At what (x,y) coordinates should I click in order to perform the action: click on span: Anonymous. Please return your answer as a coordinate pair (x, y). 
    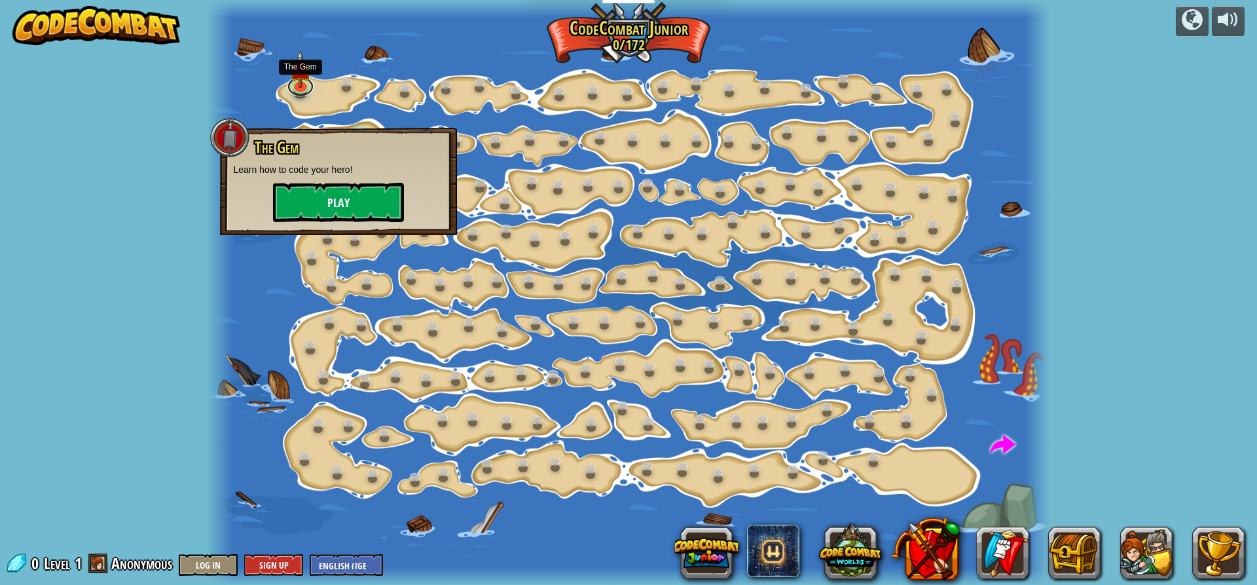
    Looking at the image, I should click on (141, 563).